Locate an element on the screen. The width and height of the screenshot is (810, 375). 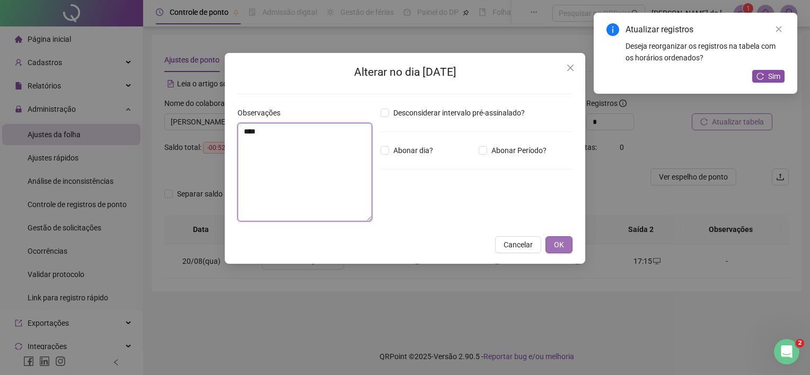
button: Sim is located at coordinates (768, 76).